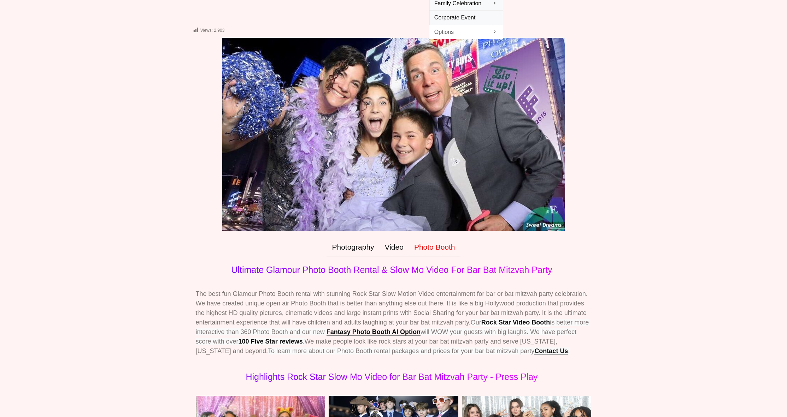 This screenshot has height=417, width=787. Describe the element at coordinates (353, 247) in the screenshot. I see `a: Photography` at that location.